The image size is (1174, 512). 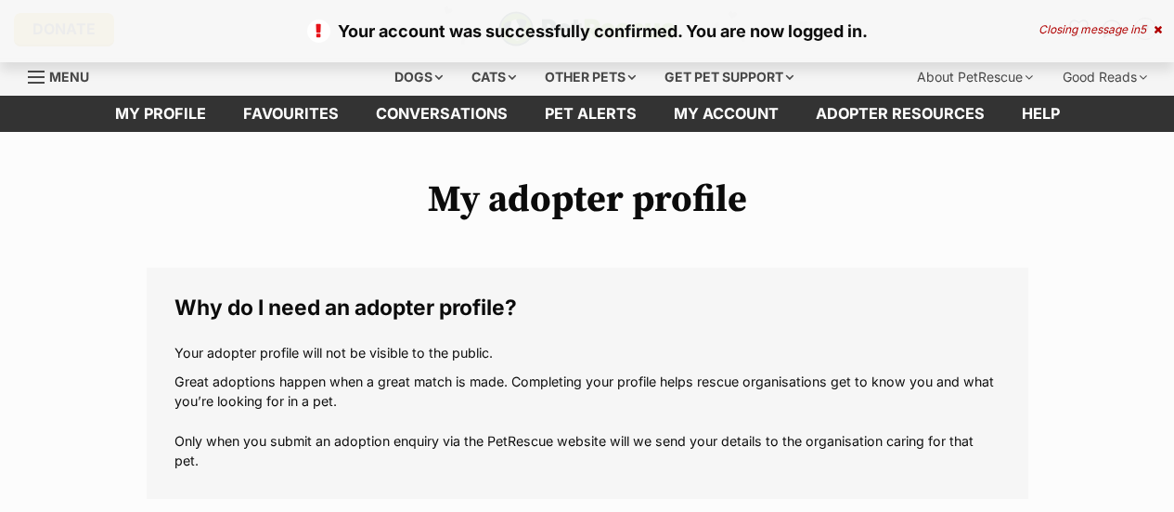 What do you see at coordinates (1041, 113) in the screenshot?
I see `a: Help` at bounding box center [1041, 113].